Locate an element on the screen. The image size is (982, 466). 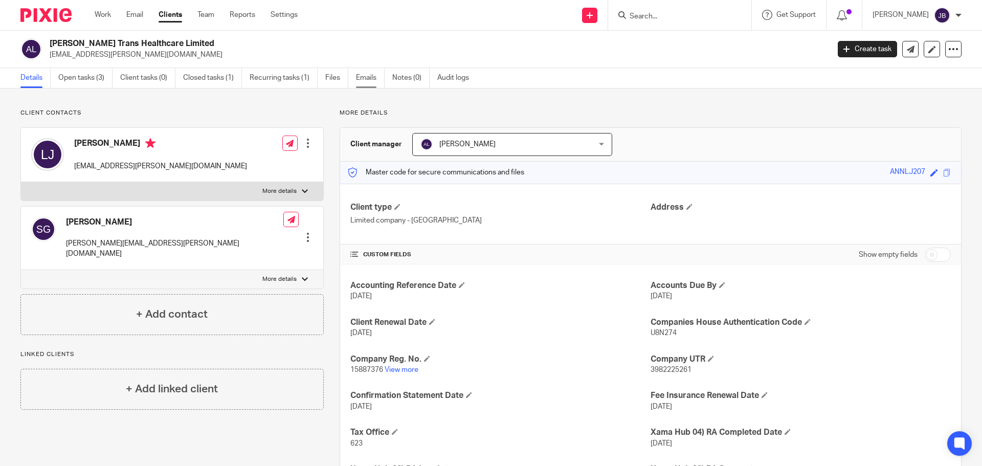
span: U8N274 is located at coordinates (664, 333).